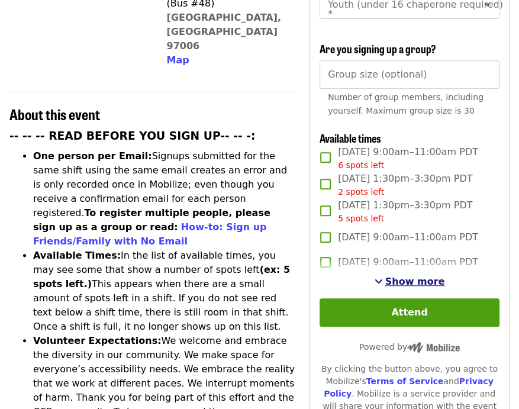  I want to click on span: Powered by, so click(409, 347).